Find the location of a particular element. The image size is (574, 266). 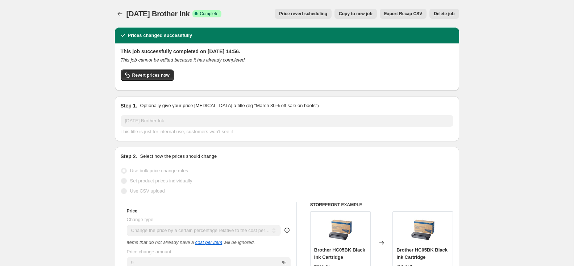

h2: Prices changed successfully is located at coordinates (160, 36).